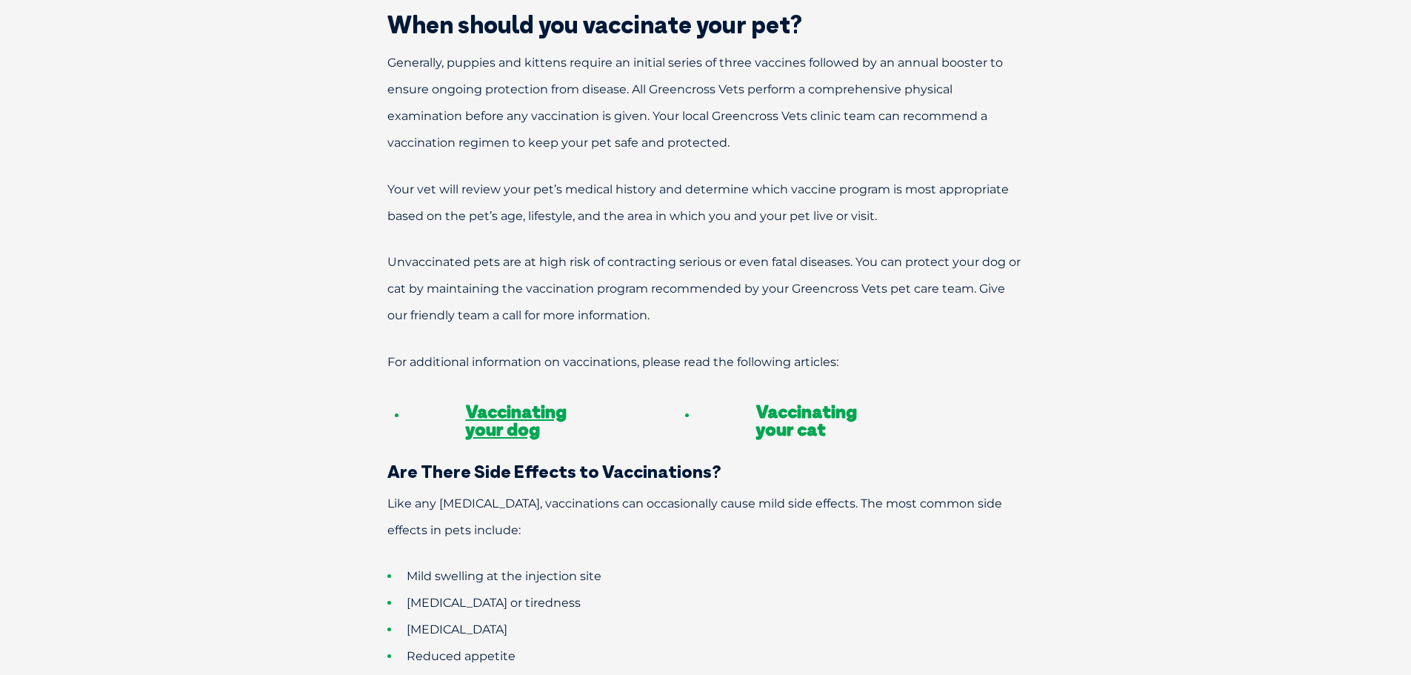 The width and height of the screenshot is (1411, 675). I want to click on span: Mild swelling at the injection site, so click(504, 575).